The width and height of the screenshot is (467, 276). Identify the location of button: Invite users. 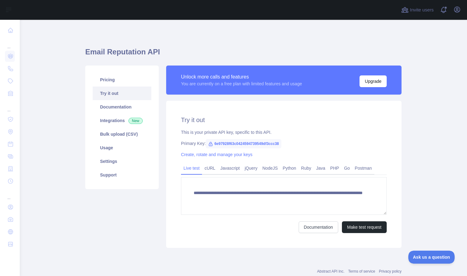
(418, 10).